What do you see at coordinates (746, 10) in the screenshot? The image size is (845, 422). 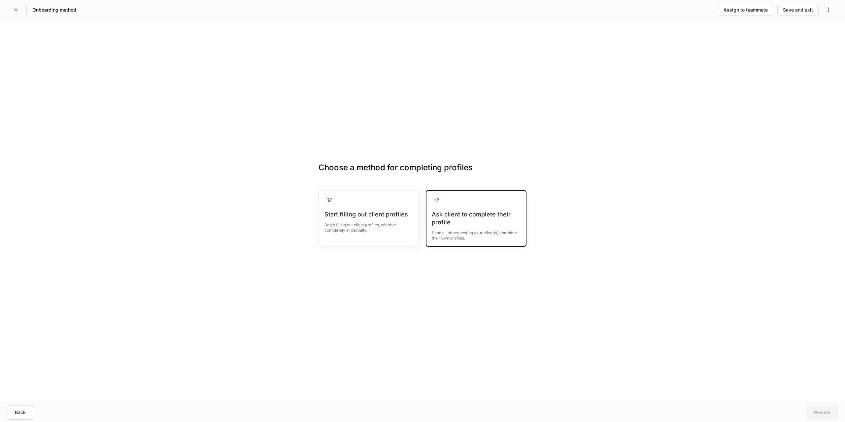 I see `div: Assign to teammate` at bounding box center [746, 10].